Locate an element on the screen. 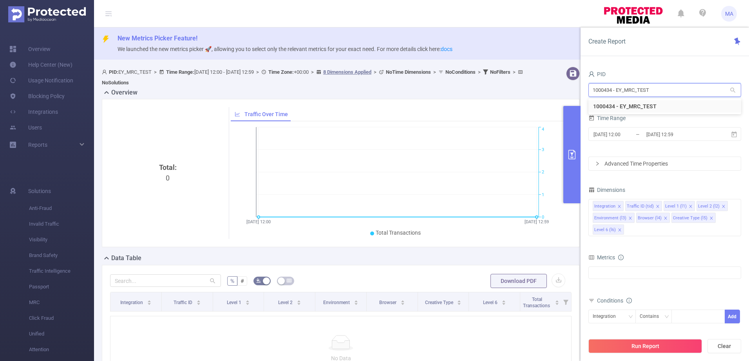  li: Creative Type (l5) is located at coordinates (694, 218).